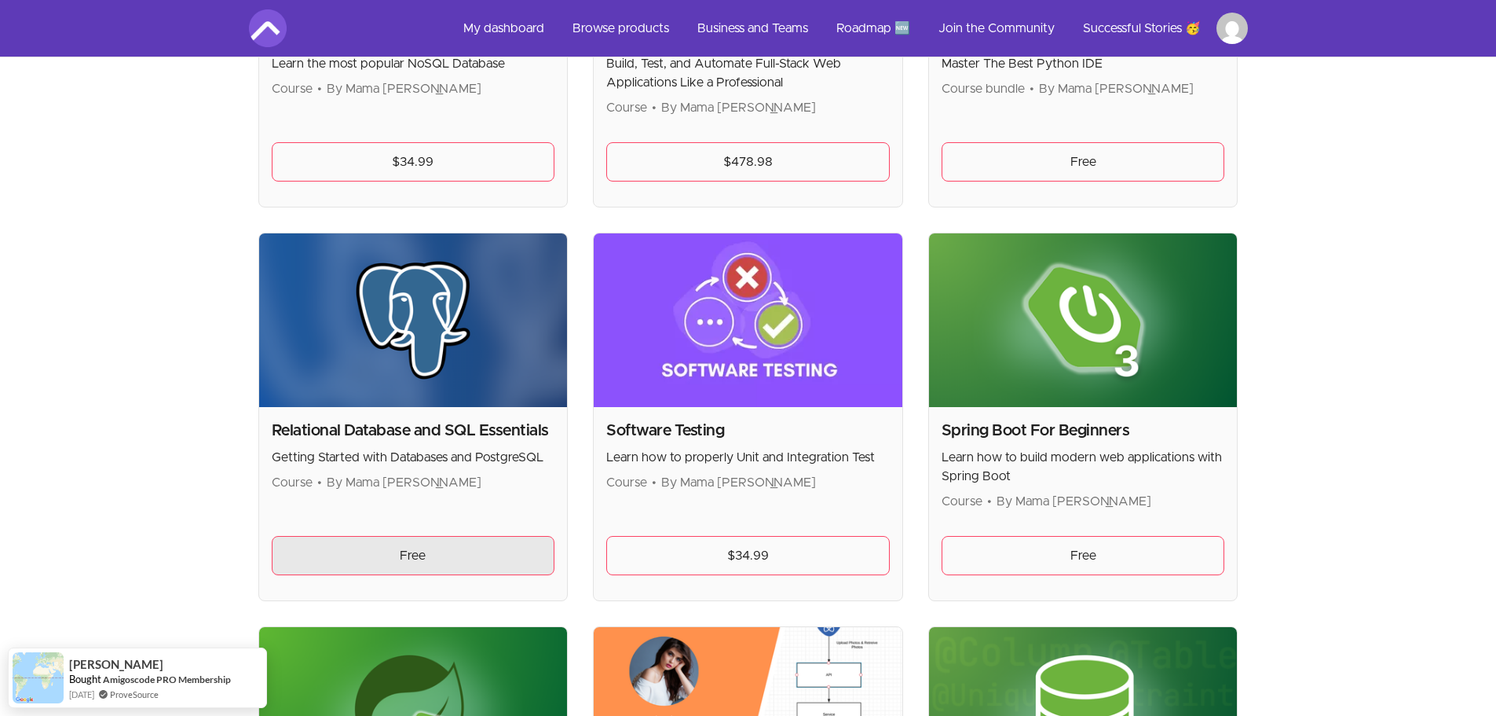 The height and width of the screenshot is (716, 1496). I want to click on button: Profile image for Full-Name, so click(1232, 28).